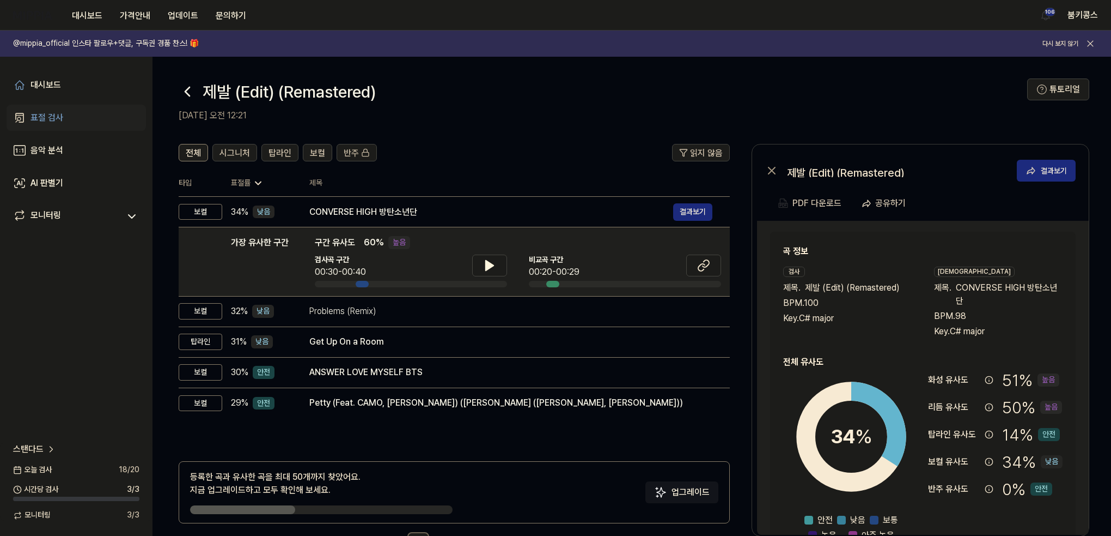 This screenshot has width=1111, height=536. Describe the element at coordinates (28, 449) in the screenshot. I see `span: 스탠다드` at that location.